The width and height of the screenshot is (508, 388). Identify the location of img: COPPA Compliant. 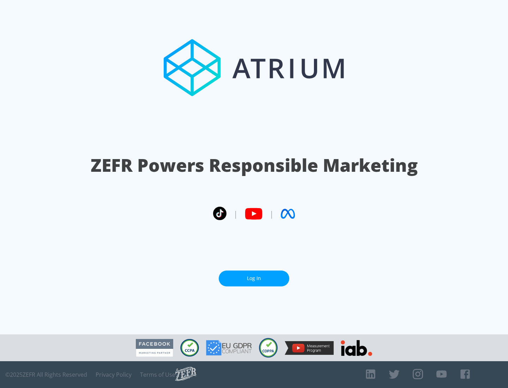
(268, 348).